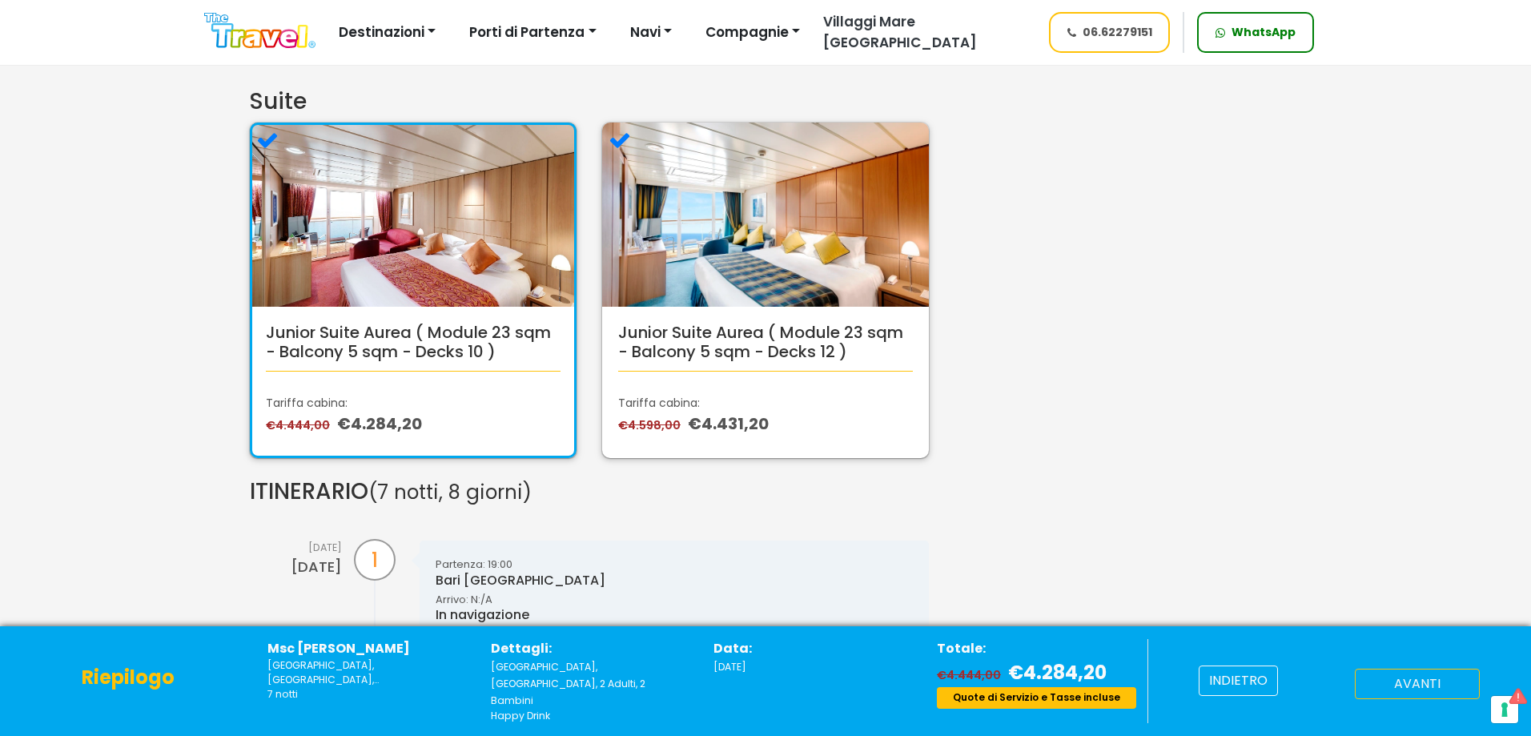  Describe the element at coordinates (1238, 681) in the screenshot. I see `button: indietro` at that location.